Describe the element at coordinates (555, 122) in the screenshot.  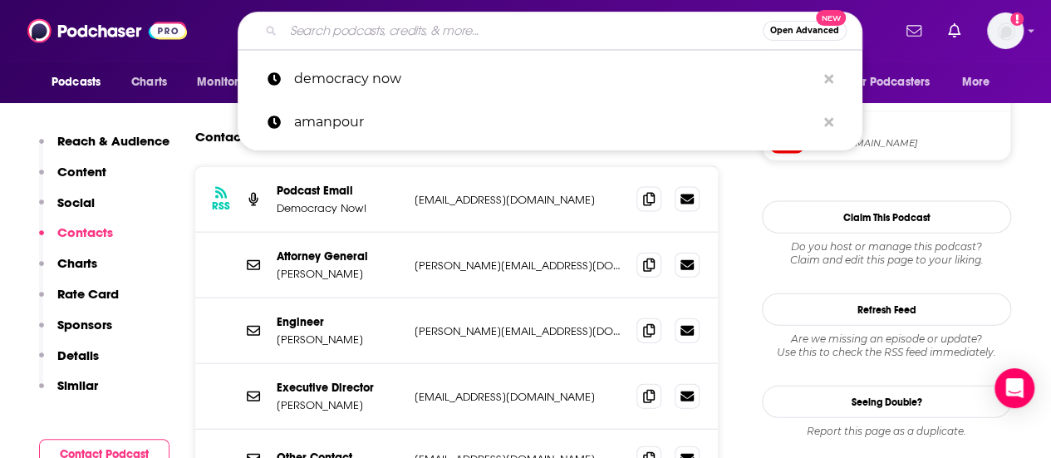
I see `p: amanpour` at that location.